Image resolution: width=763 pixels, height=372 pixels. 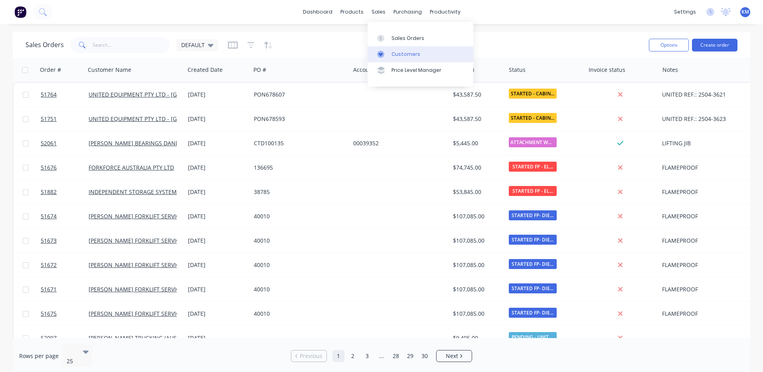 I want to click on div: Notes, so click(x=670, y=70).